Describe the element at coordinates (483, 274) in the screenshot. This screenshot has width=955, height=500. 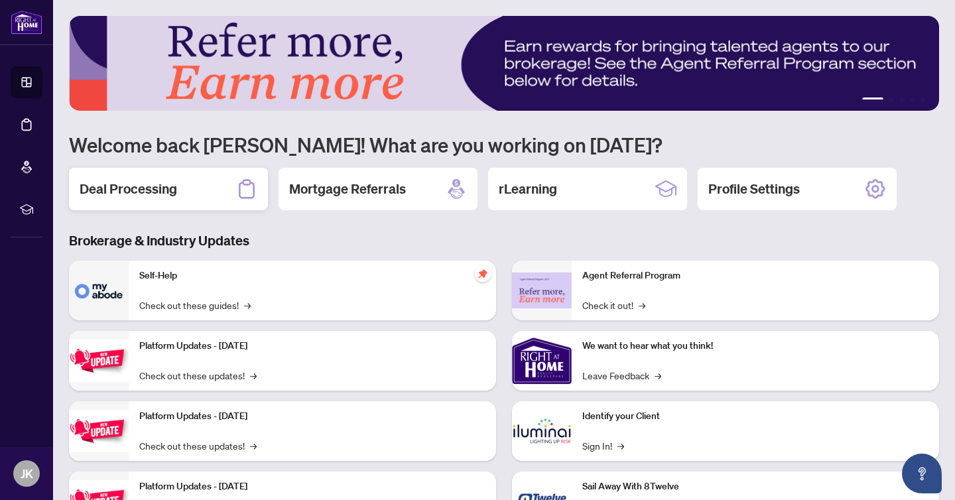
I see `span: pushpin` at that location.